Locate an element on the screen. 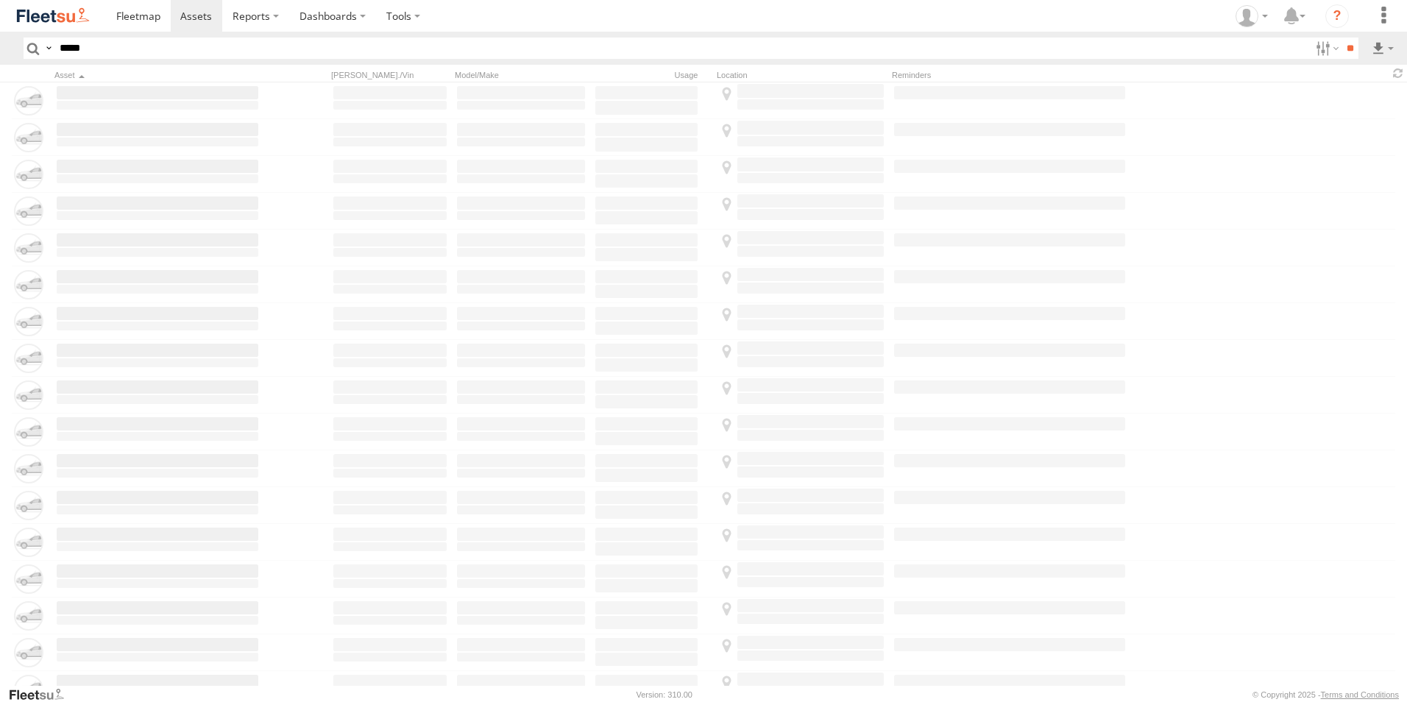 This screenshot has height=702, width=1407. a: Visit our Website is located at coordinates (42, 695).